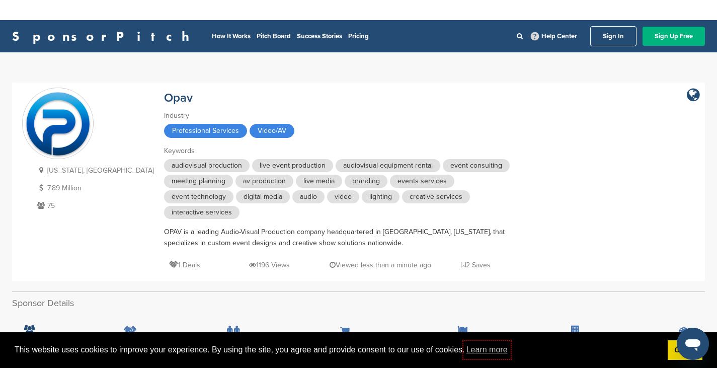 The height and width of the screenshot is (368, 717). I want to click on div: Industry, so click(340, 116).